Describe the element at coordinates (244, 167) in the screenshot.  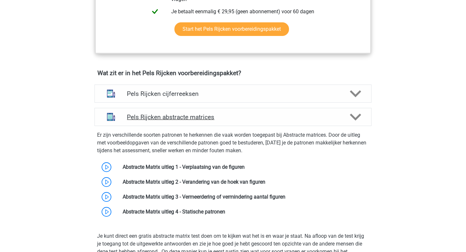
I see `div: Abstracte Matrix uitleg 1 - Verplaatsing van de figuren` at that location.